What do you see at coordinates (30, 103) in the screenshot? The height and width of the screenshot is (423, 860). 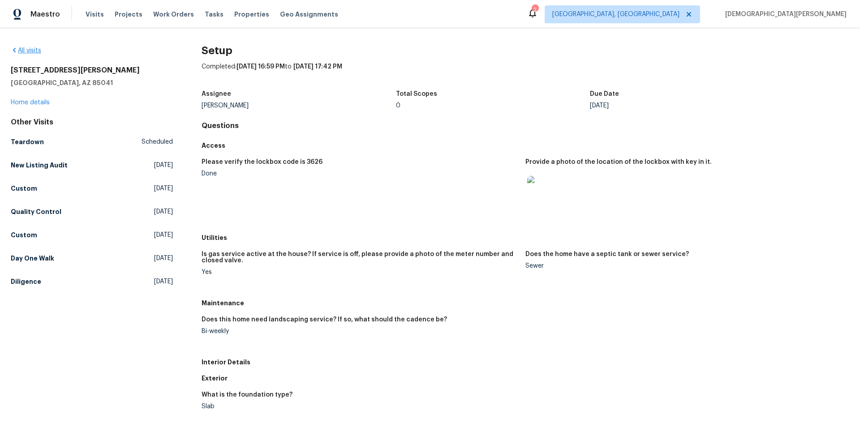 I see `a: Home details` at bounding box center [30, 103].